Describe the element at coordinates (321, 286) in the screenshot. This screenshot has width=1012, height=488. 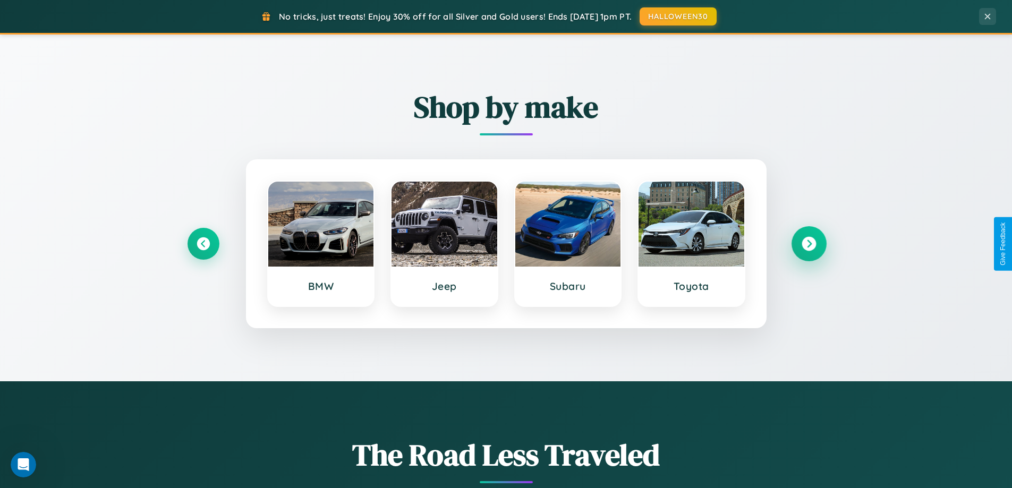
I see `h3: BMW` at that location.